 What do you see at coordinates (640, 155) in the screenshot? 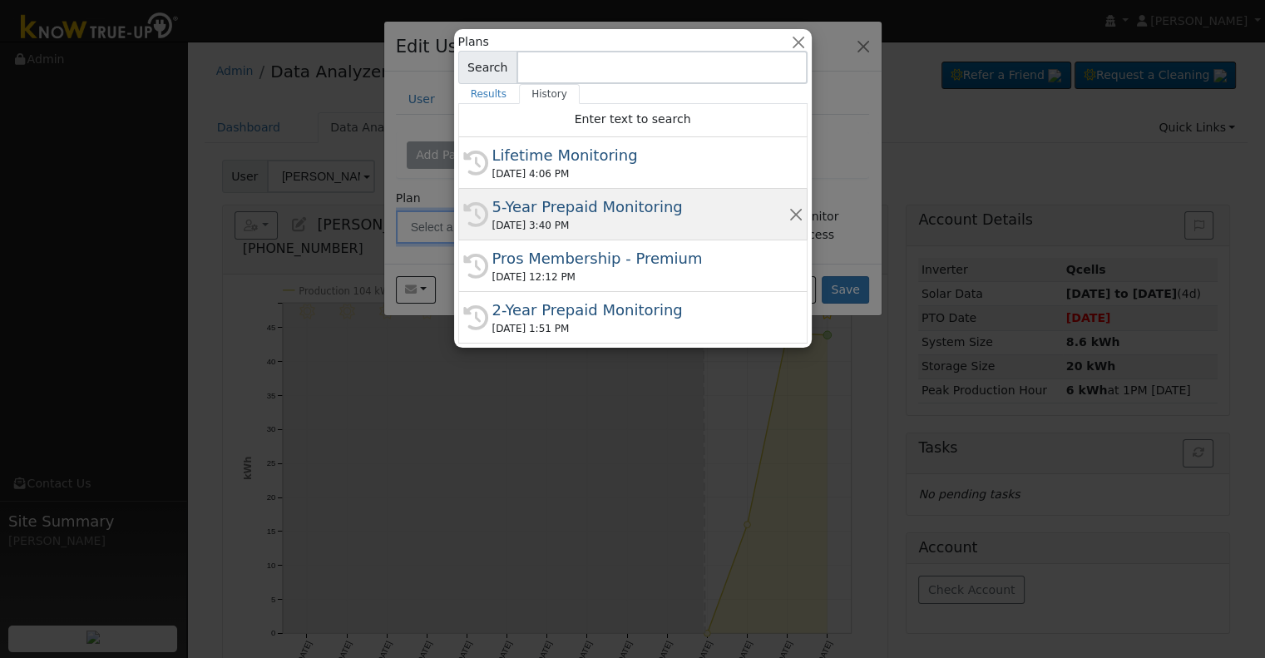
I see `div: Lifetime Monitoring` at bounding box center [640, 155].